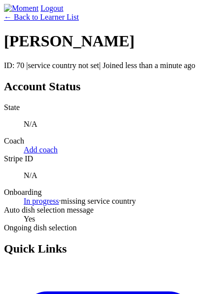 Image resolution: width=216 pixels, height=294 pixels. Describe the element at coordinates (41, 201) in the screenshot. I see `a: In progress` at that location.